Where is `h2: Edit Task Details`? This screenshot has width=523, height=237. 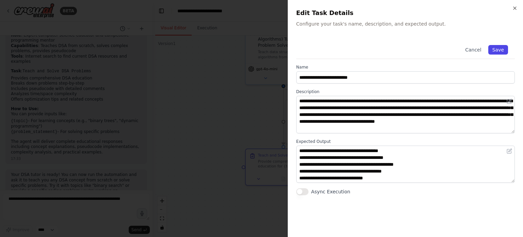 h2: Edit Task Details is located at coordinates (405, 13).